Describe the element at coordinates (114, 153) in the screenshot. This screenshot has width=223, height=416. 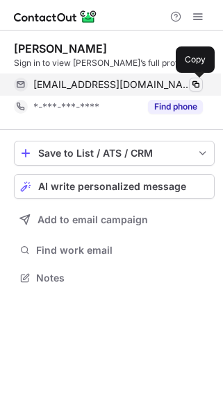
I see `div: Save to List / ATS / CRM` at that location.